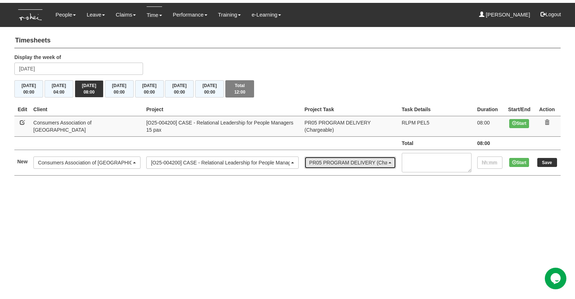 The image size is (575, 299). What do you see at coordinates (240, 89) in the screenshot?
I see `span: 12:00` at bounding box center [240, 89].